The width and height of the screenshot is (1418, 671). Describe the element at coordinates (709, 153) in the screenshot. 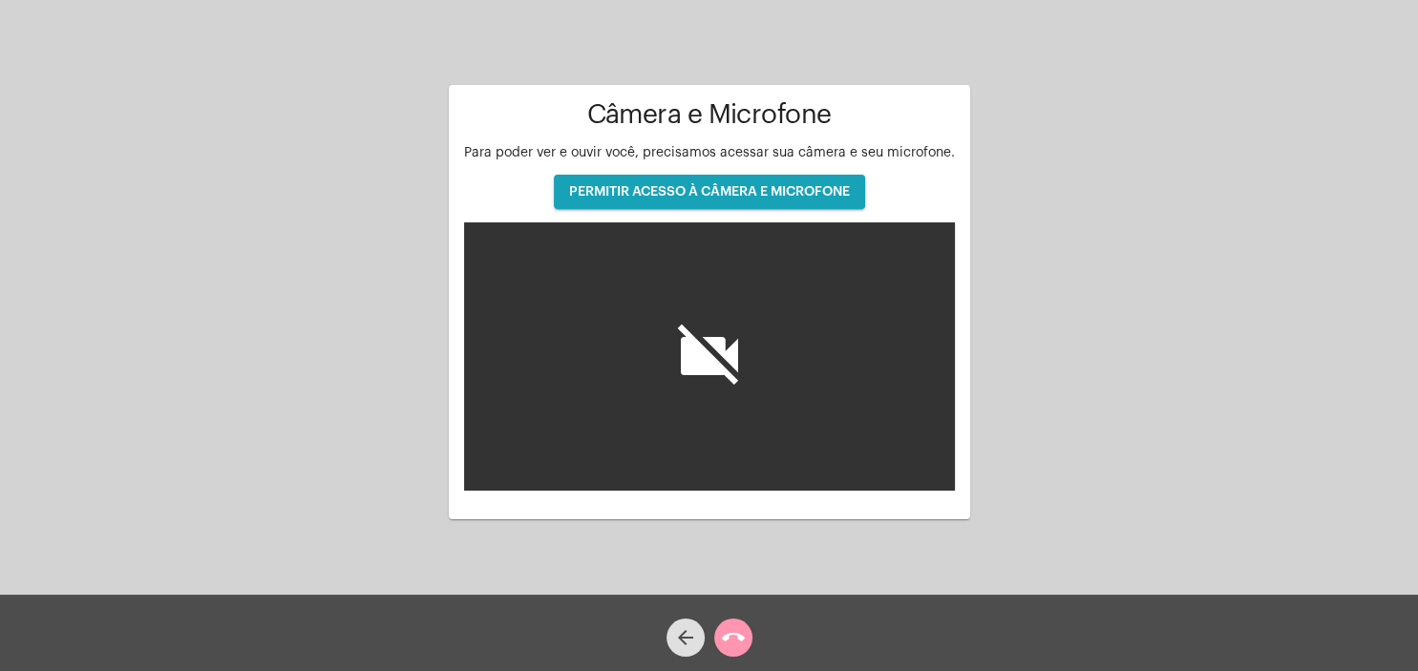

I see `span: Para poder ver e ouvir você, precisamos acessar sua câmera e seu microfone.` at that location.